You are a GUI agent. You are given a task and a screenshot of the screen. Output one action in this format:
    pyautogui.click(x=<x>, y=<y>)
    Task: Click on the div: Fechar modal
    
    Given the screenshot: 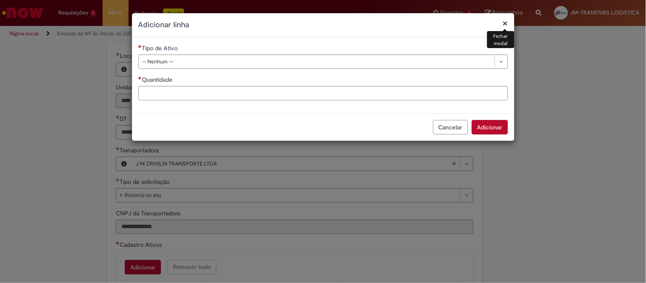 What is the action you would take?
    pyautogui.click(x=501, y=40)
    